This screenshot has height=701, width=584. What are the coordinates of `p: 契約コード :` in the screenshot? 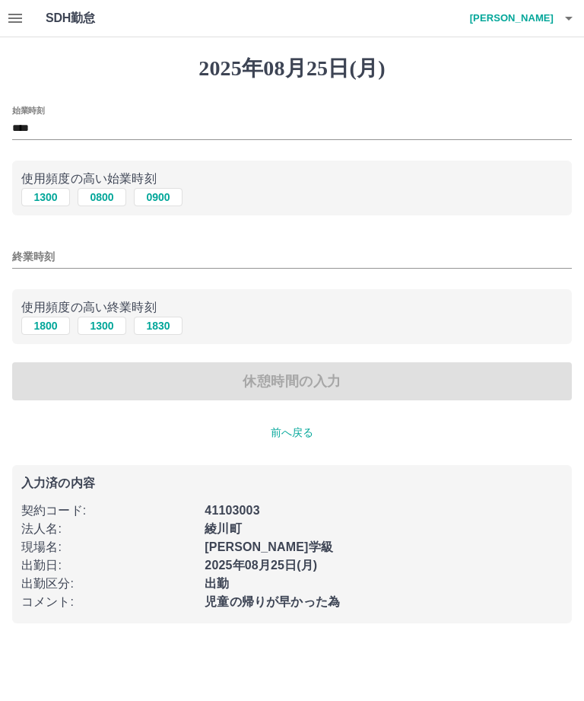 It's located at (108, 511).